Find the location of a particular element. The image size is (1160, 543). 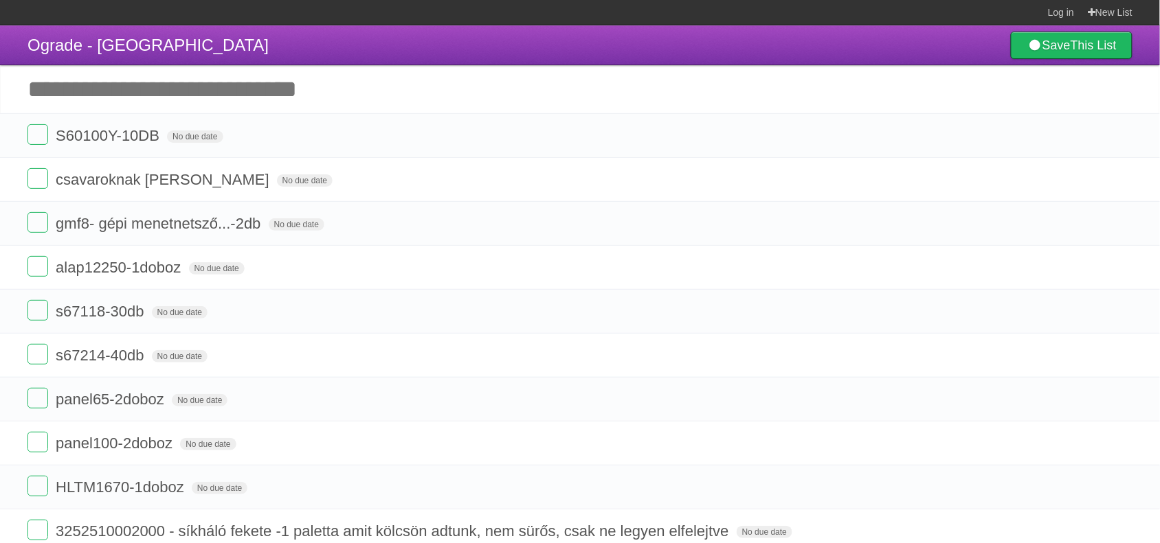

span: S60100Y-10DB is located at coordinates (109, 135).